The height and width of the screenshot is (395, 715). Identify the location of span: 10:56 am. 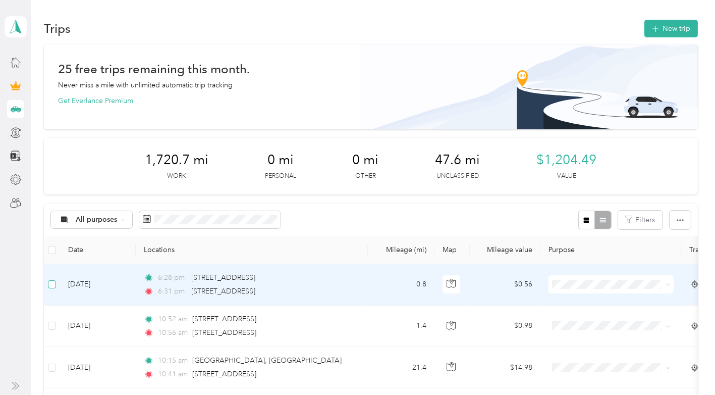
(173, 332).